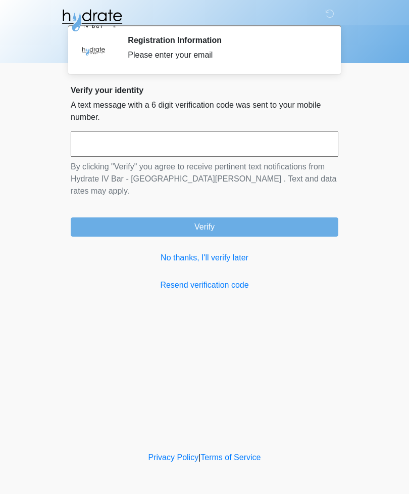 Image resolution: width=409 pixels, height=494 pixels. What do you see at coordinates (205, 111) in the screenshot?
I see `p: A text message with a 6 digit verification code was sent to your mobile number.` at bounding box center [205, 111].